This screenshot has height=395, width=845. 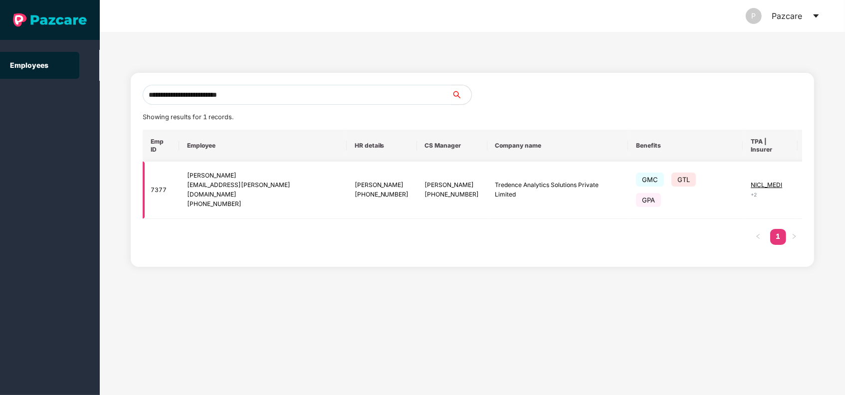 What do you see at coordinates (461, 95) in the screenshot?
I see `span: search` at bounding box center [461, 95].